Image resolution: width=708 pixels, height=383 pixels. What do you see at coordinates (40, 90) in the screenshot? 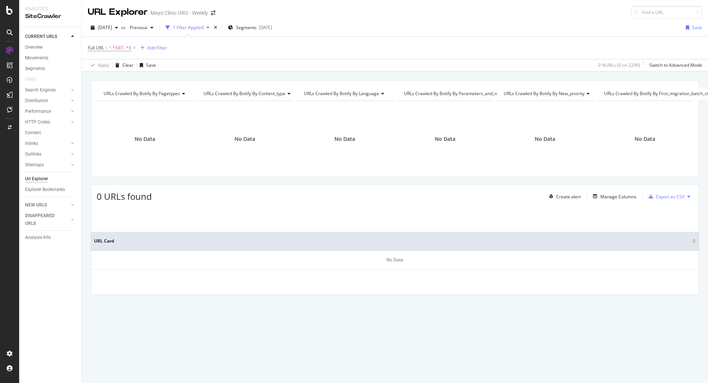
I see `div: Search Engines` at bounding box center [40, 90].